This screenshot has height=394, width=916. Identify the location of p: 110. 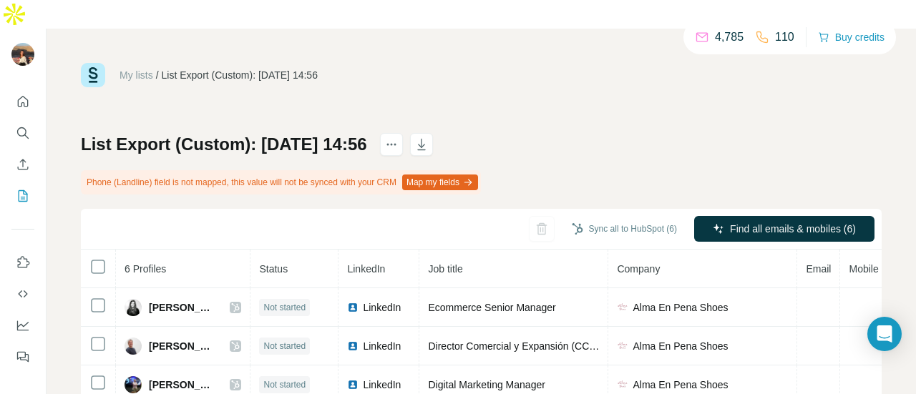
(784, 37).